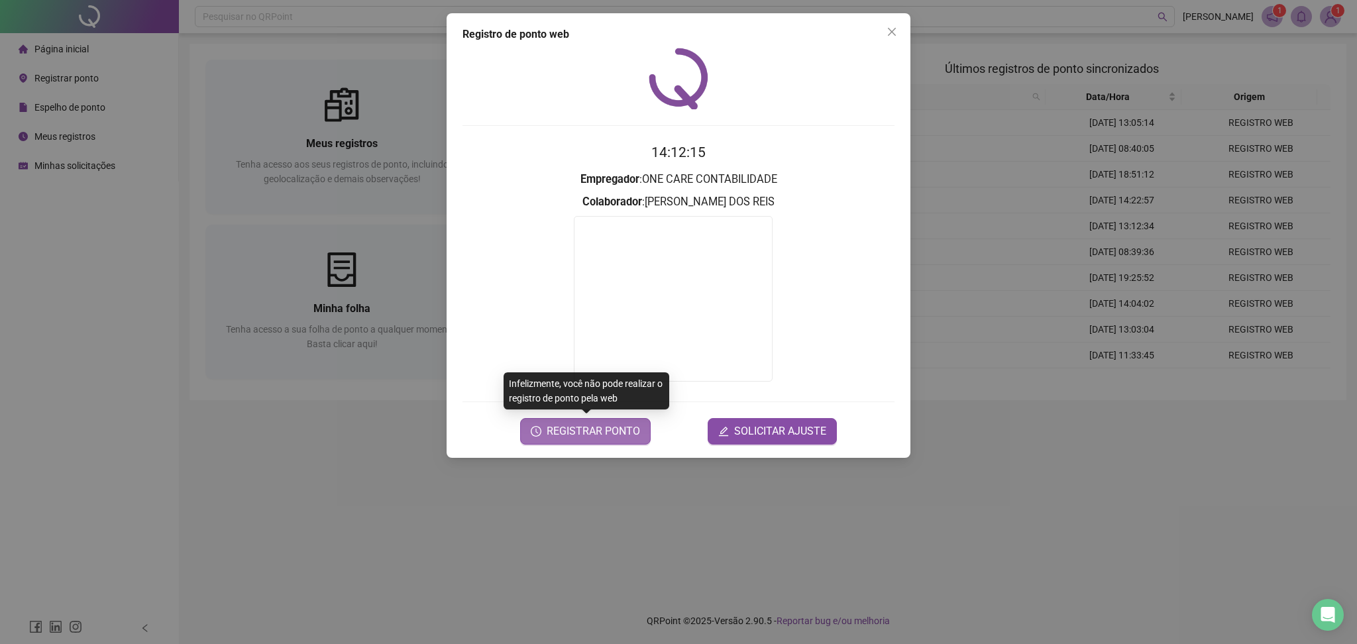  Describe the element at coordinates (587, 391) in the screenshot. I see `div: Infelizmente, você não pode realizar o registro de ponto pela web` at that location.